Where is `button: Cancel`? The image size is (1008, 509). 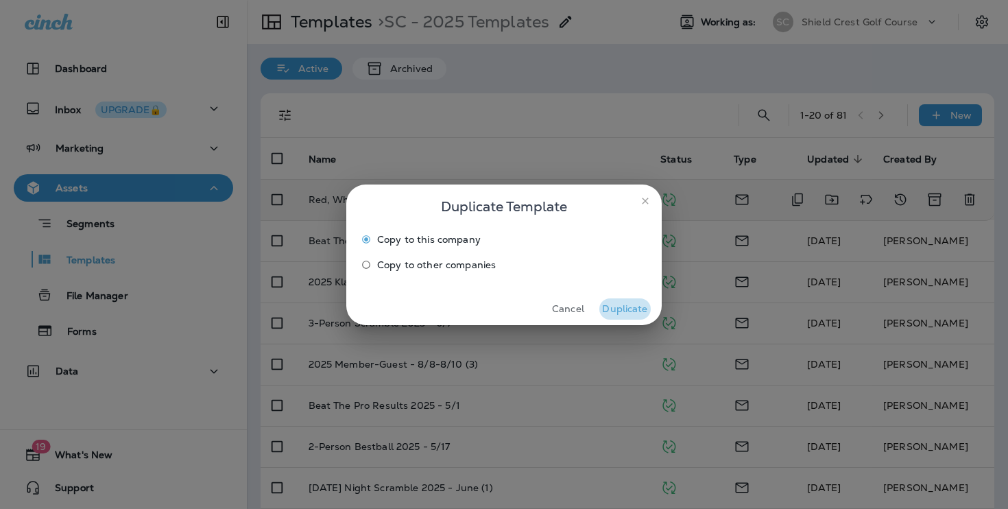 button: Cancel is located at coordinates (568, 309).